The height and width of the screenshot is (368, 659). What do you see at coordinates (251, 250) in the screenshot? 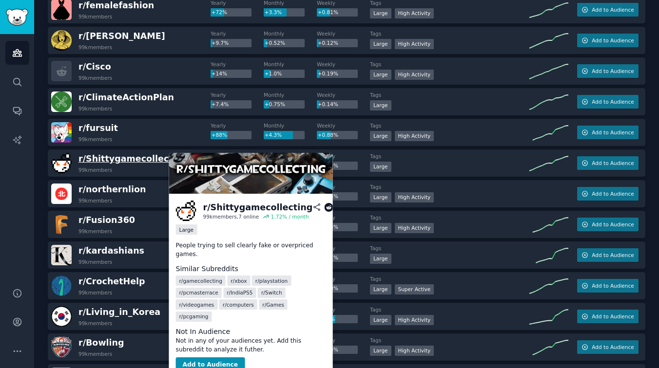
I see `p: People trying to sell clearly fake or overpriced games.` at bounding box center [251, 250].